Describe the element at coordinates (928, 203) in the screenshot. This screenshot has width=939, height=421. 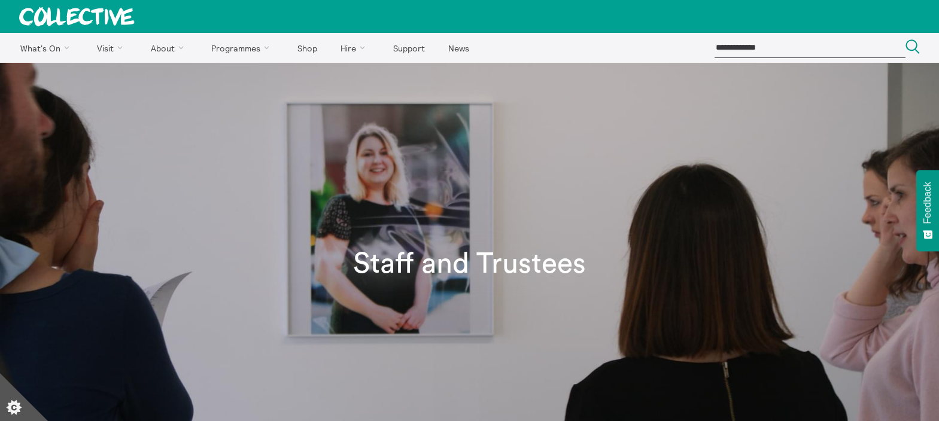
I see `span: Feedback` at that location.